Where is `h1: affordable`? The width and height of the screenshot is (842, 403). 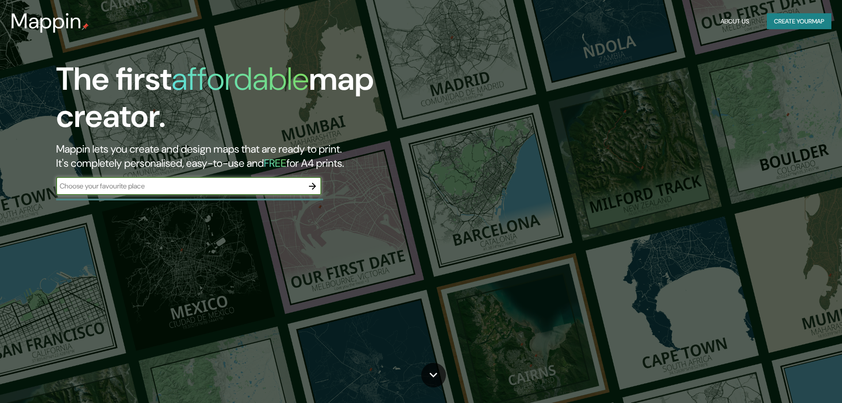
h1: affordable is located at coordinates (240, 79).